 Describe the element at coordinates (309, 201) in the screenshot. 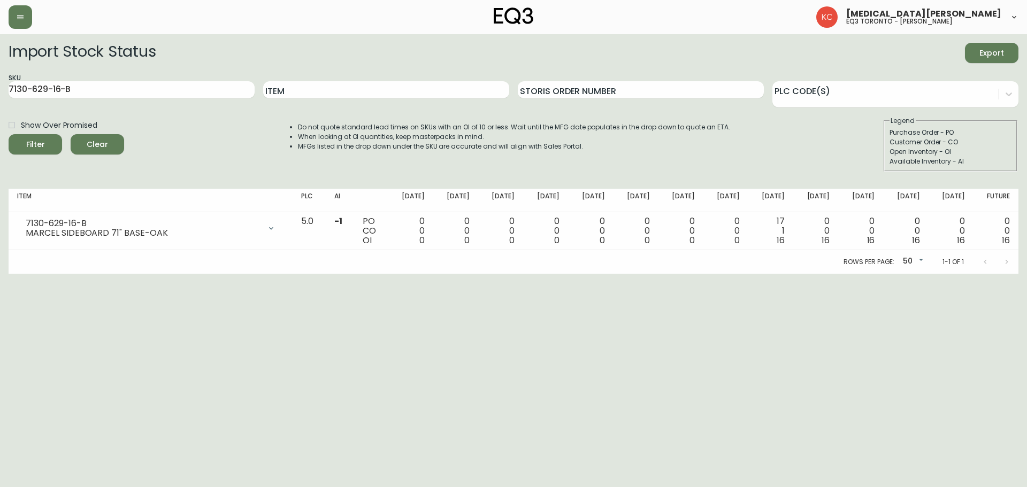

I see `th: PLC` at that location.